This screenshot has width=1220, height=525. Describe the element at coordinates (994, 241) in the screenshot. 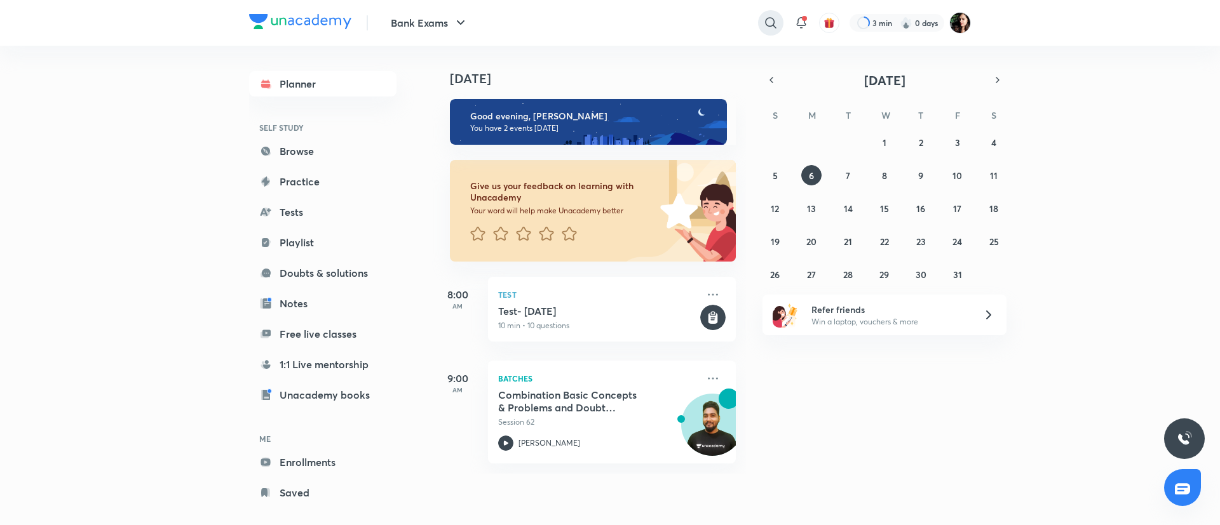

I see `abbr: October 25, 2025` at that location.